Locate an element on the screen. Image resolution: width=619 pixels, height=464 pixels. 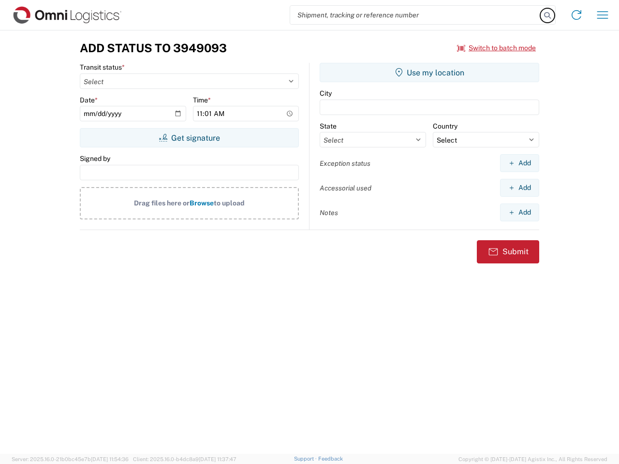
a: Support is located at coordinates (306, 459).